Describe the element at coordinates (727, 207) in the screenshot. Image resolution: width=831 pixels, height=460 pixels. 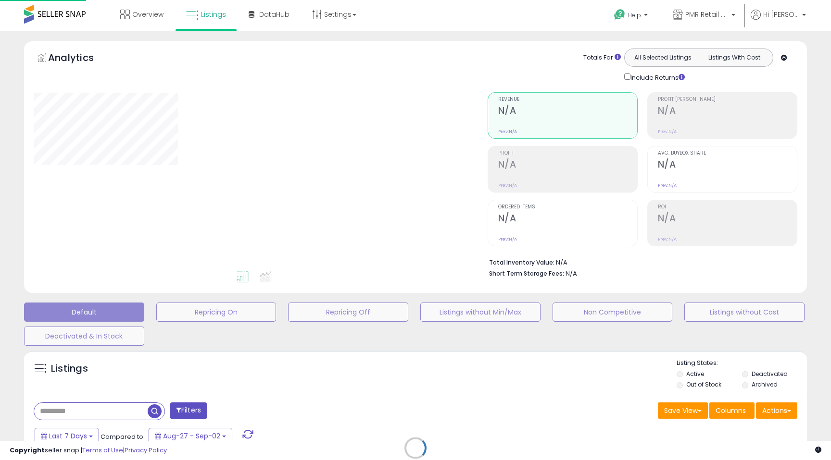
I see `span: ROI` at that location.